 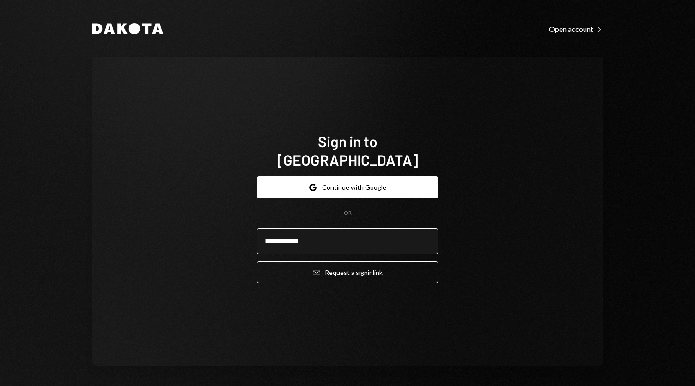 I want to click on div: OR, so click(x=348, y=213).